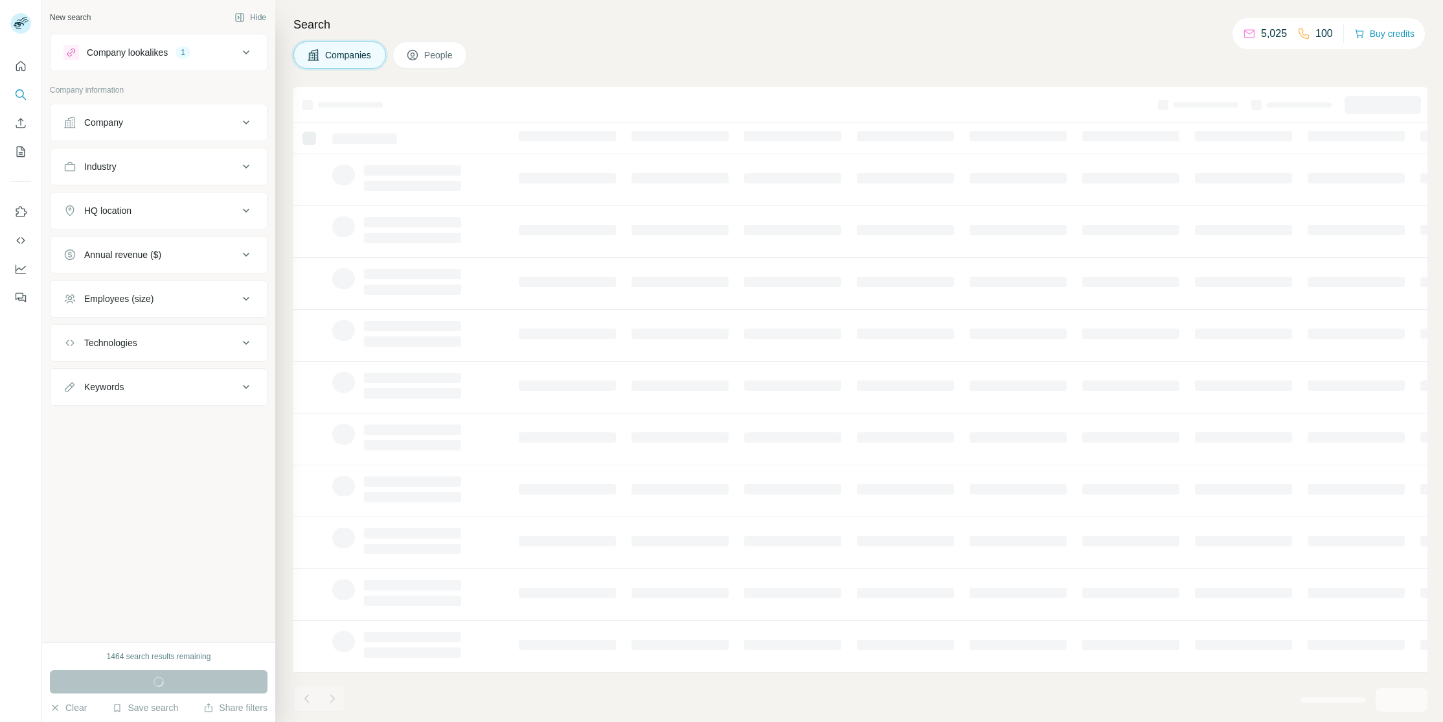  Describe the element at coordinates (159, 343) in the screenshot. I see `button: Technologies` at that location.